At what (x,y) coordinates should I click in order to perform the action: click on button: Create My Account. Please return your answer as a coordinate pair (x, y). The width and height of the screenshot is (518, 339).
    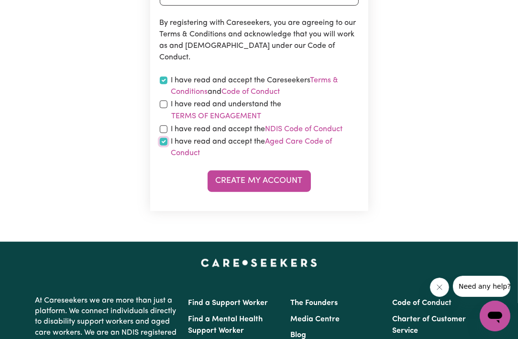
    Looking at the image, I should click on (259, 181).